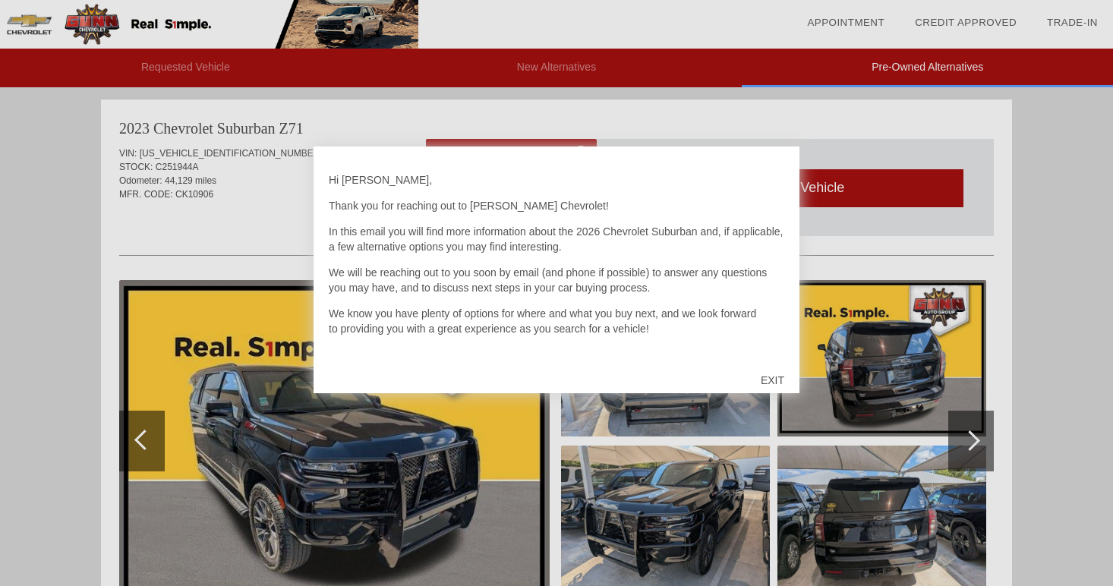 The width and height of the screenshot is (1113, 586). What do you see at coordinates (557, 280) in the screenshot?
I see `p: We will be reaching out to you soon by email (and phone if possible) to answer any questions you ...` at bounding box center [557, 280].